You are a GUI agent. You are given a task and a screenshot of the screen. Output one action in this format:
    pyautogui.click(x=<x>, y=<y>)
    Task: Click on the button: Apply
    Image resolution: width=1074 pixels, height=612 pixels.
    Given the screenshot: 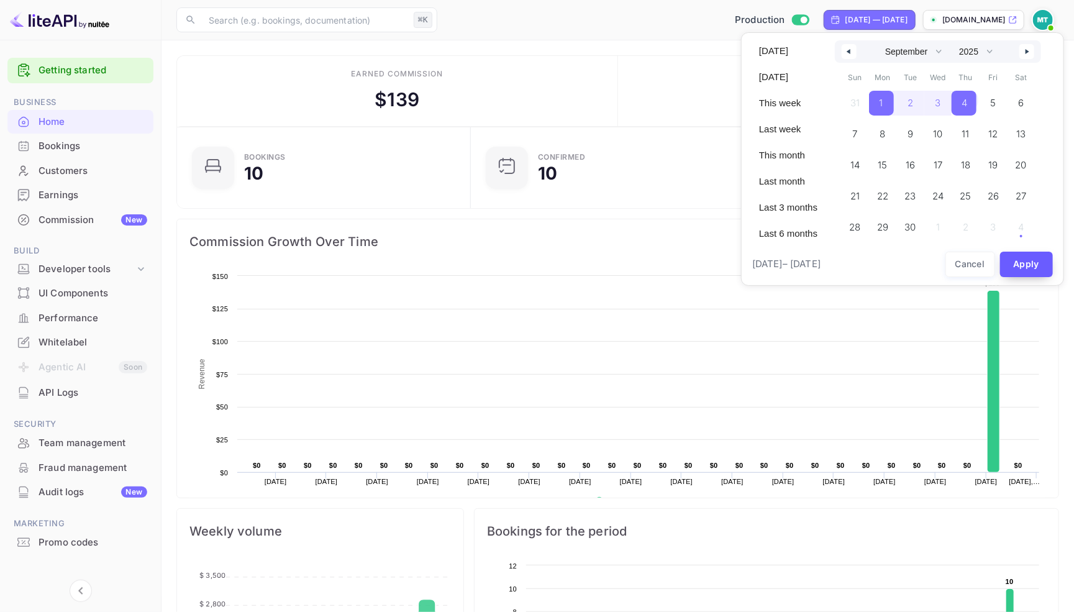 What is the action you would take?
    pyautogui.click(x=1026, y=264)
    